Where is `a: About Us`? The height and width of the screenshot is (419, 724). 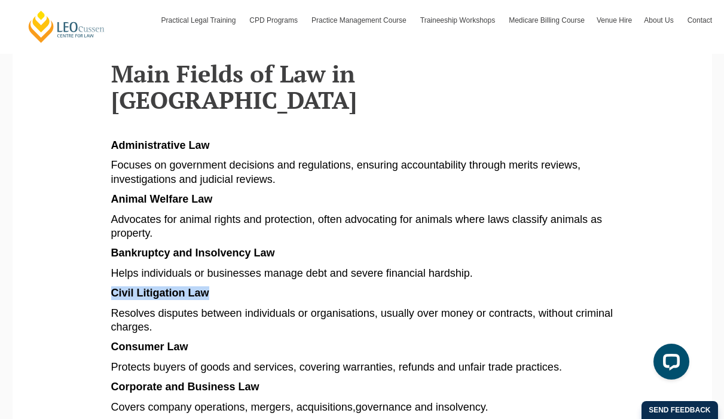 a: About Us is located at coordinates (659, 20).